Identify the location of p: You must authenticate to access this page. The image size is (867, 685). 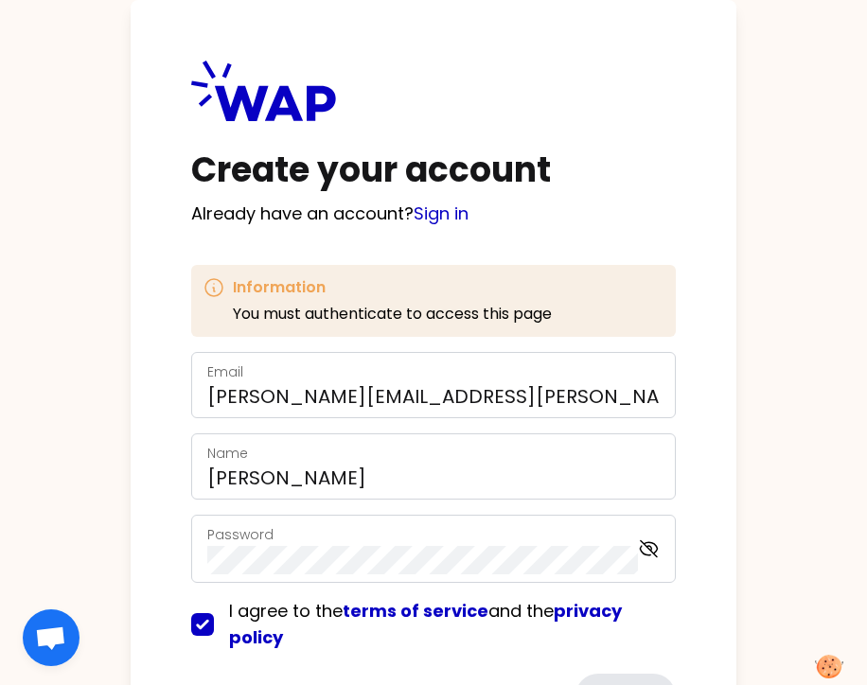
(392, 314).